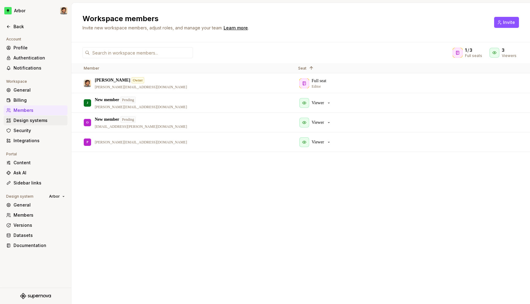  What do you see at coordinates (87, 142) in the screenshot?
I see `div: P` at bounding box center [87, 142].